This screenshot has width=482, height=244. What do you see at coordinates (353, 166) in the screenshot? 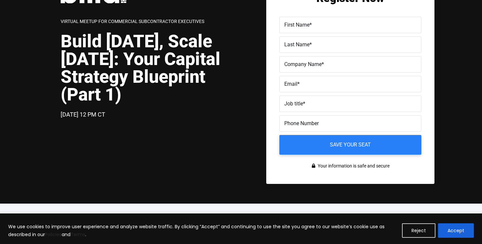
I see `span: Your information is safe and secure` at bounding box center [353, 166].